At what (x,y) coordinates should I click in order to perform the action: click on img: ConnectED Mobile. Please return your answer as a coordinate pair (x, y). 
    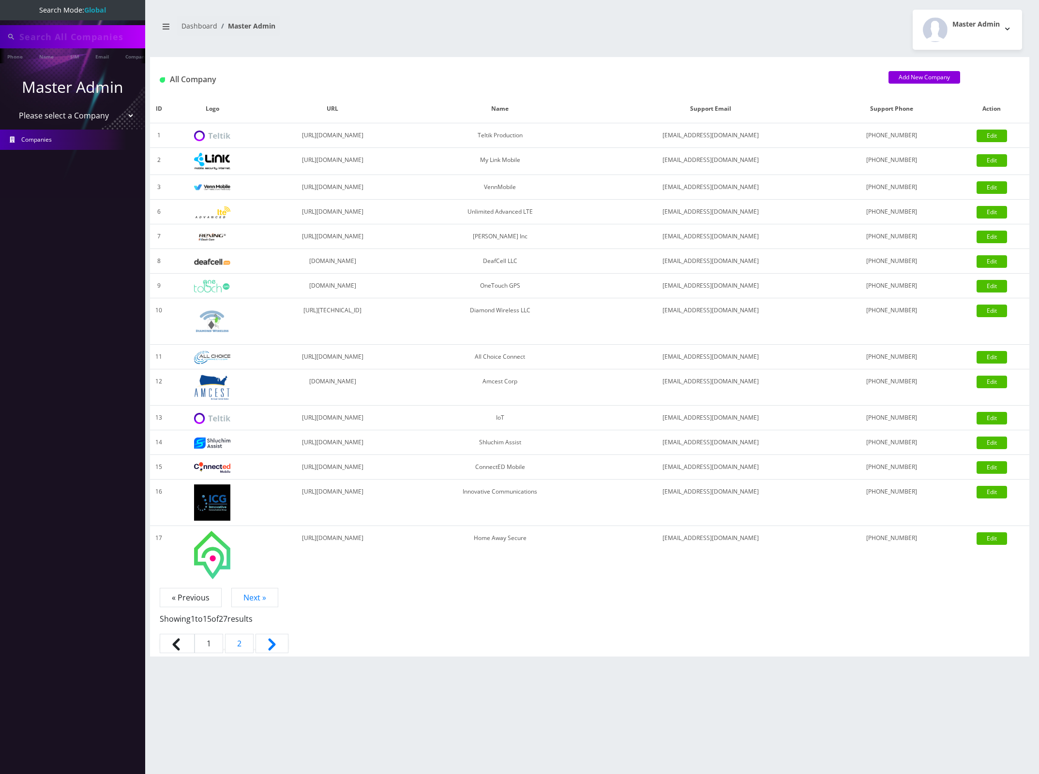
    Looking at the image, I should click on (212, 468).